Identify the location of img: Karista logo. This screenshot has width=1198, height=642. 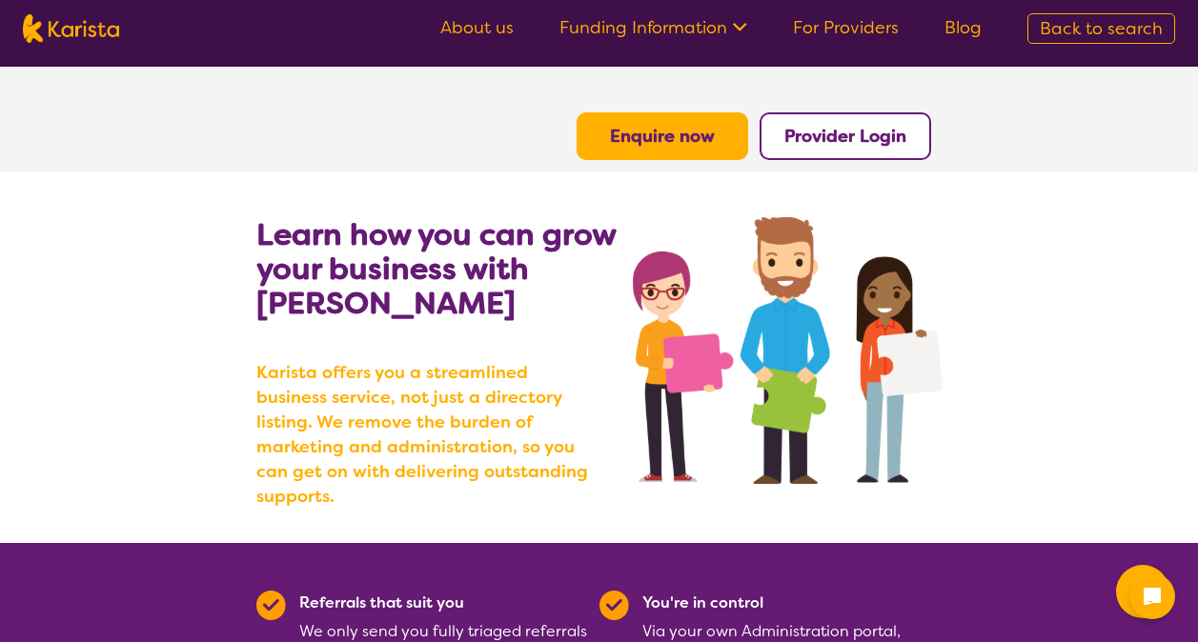
(71, 29).